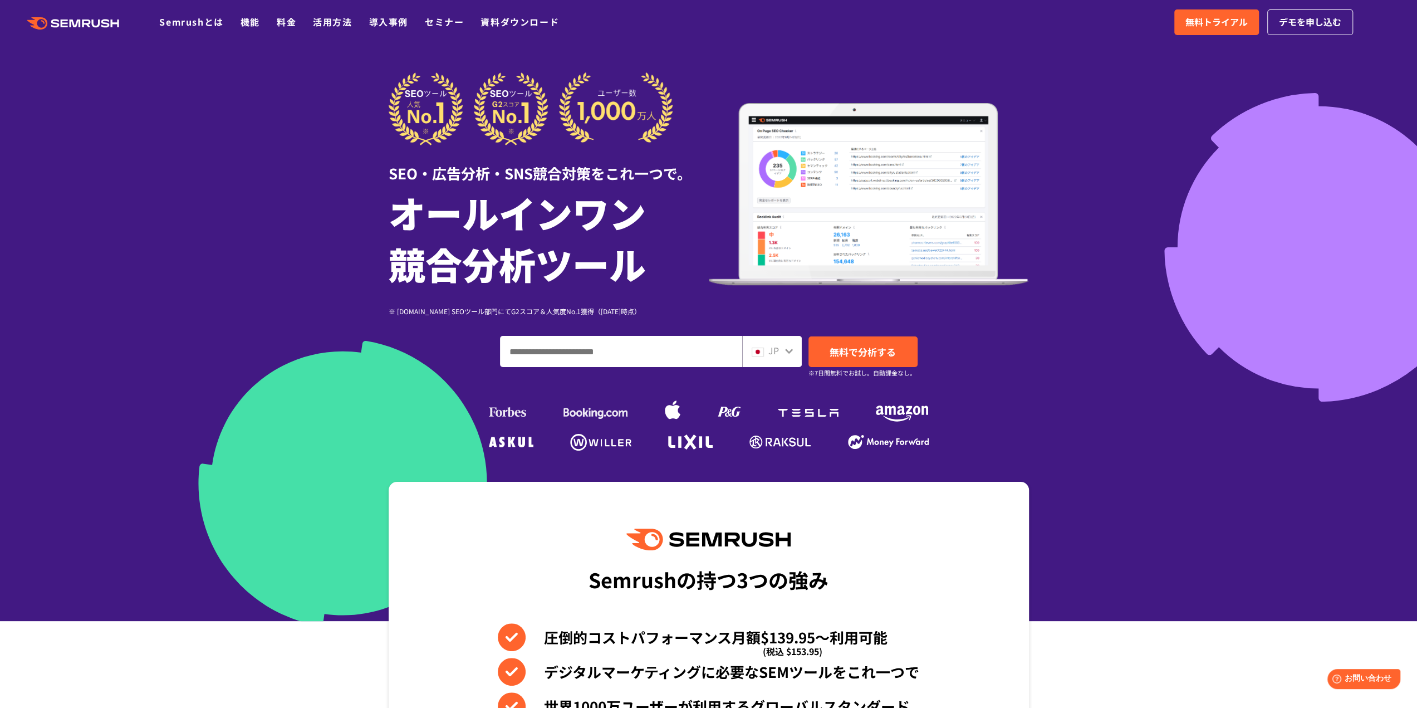 The width and height of the screenshot is (1417, 708). I want to click on a: 料金, so click(286, 22).